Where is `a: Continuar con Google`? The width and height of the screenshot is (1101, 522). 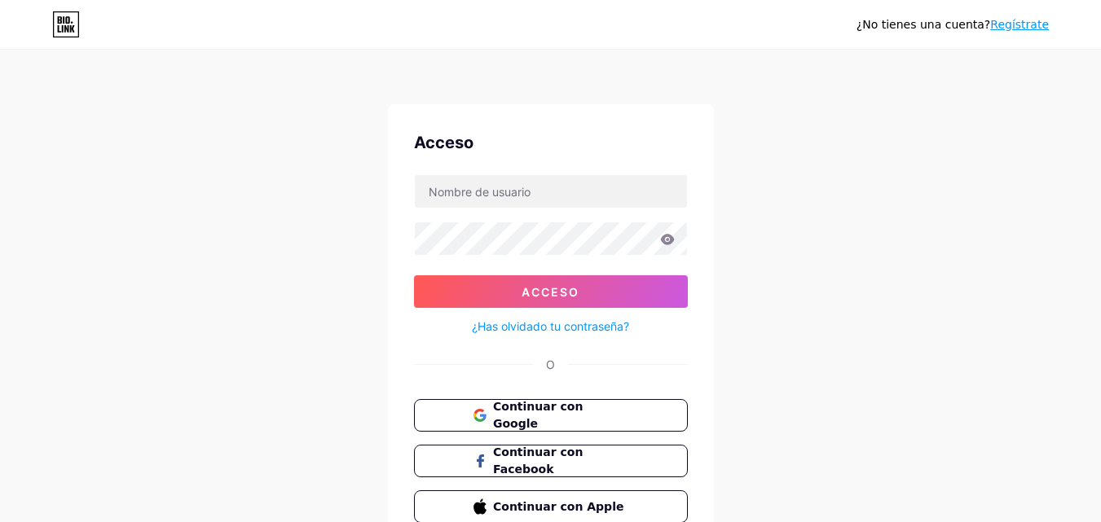
a: Continuar con Google is located at coordinates (551, 416).